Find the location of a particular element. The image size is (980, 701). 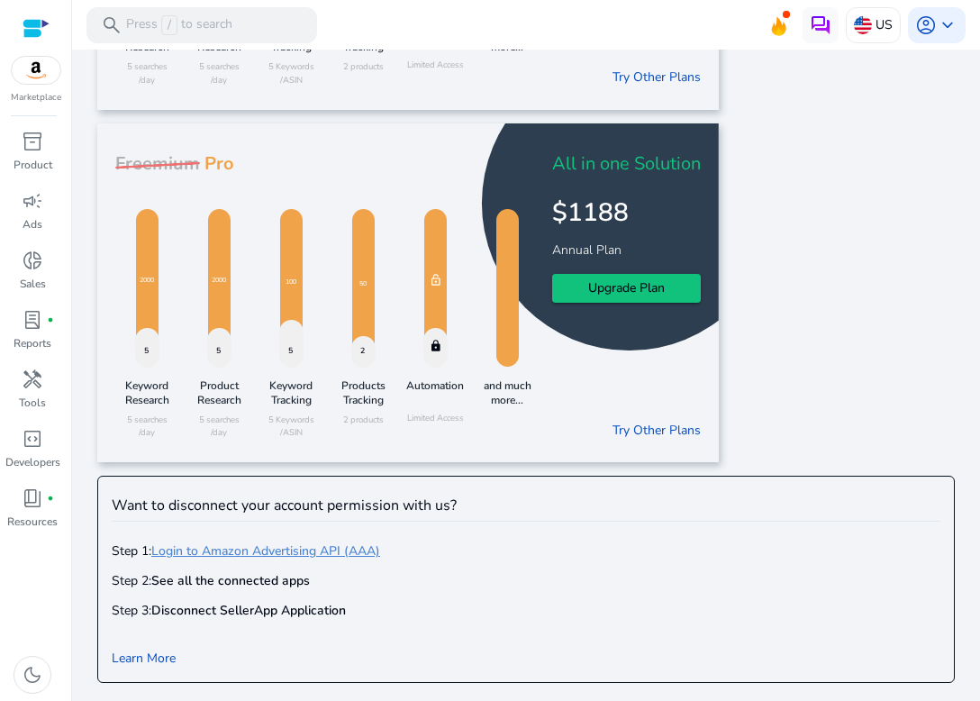

mat-icon: lock is located at coordinates (436, 347).